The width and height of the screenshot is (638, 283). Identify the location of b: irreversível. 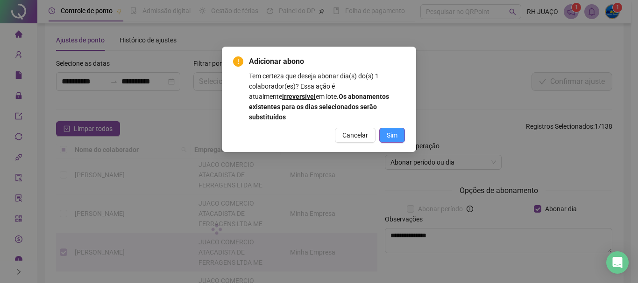
(299, 97).